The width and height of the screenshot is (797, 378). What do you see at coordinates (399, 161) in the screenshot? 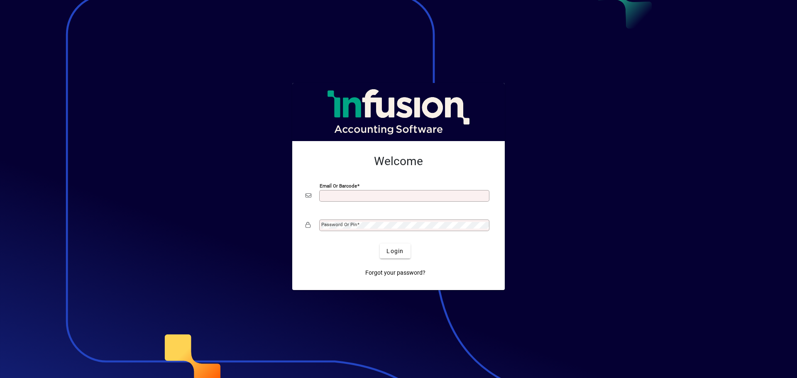
I see `h2: Welcome` at bounding box center [399, 161].